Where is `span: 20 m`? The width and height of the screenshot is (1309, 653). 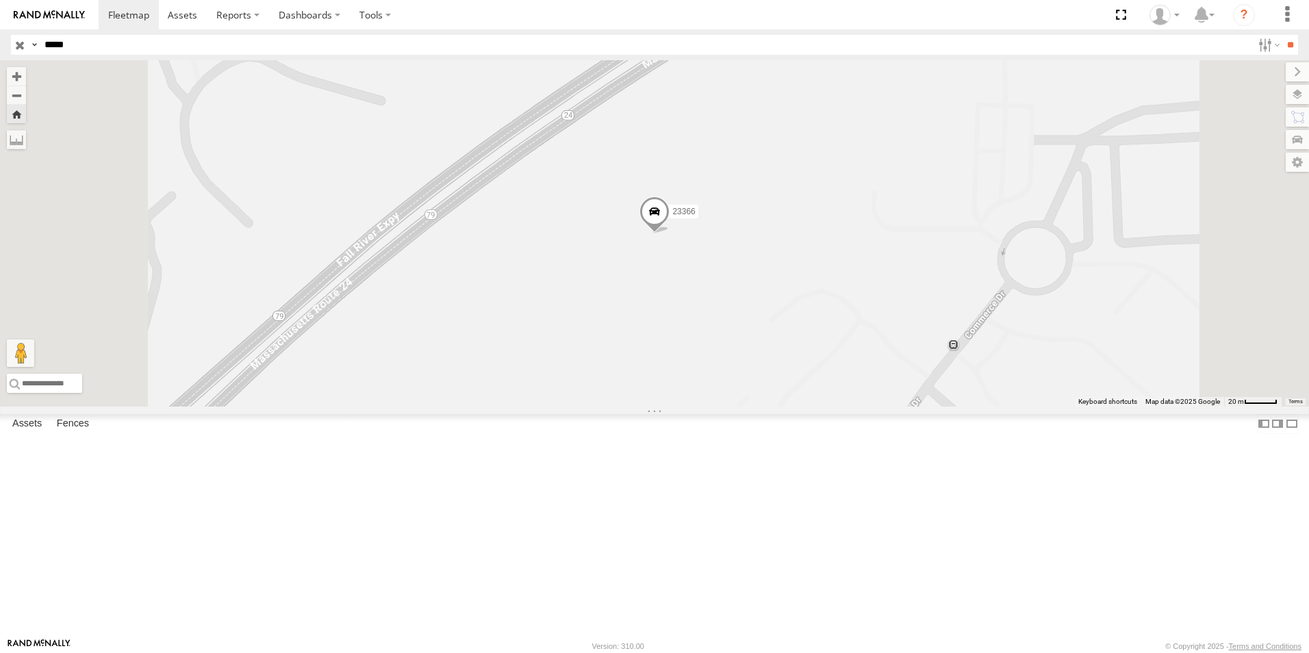
span: 20 m is located at coordinates (1236, 401).